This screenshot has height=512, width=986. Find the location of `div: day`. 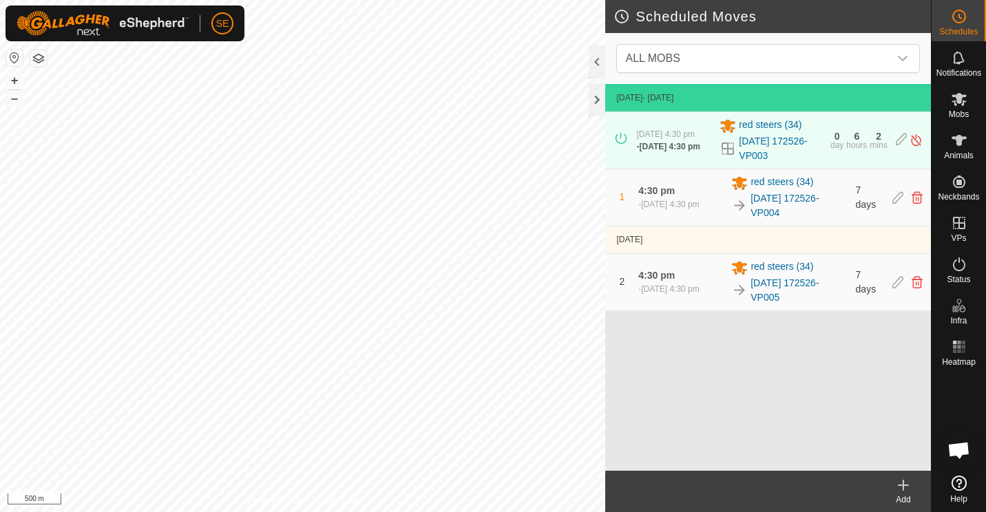

div: day is located at coordinates (837, 145).